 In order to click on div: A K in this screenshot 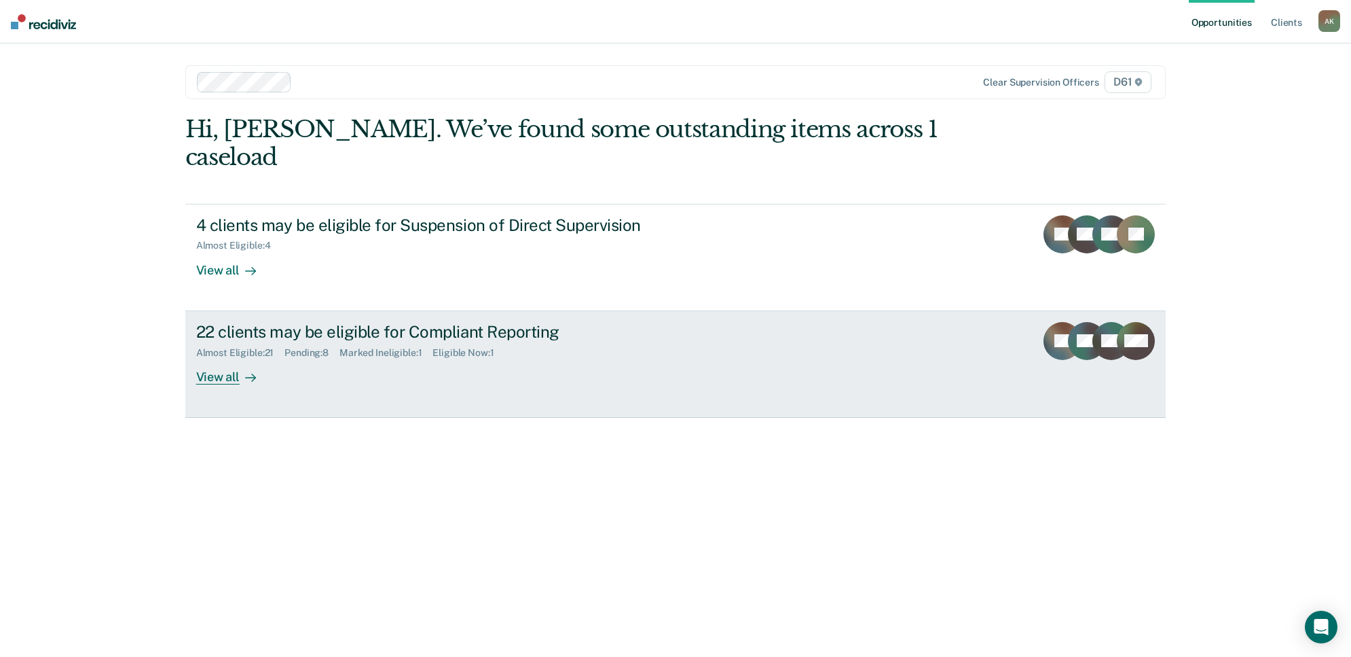, I will do `click(1329, 21)`.